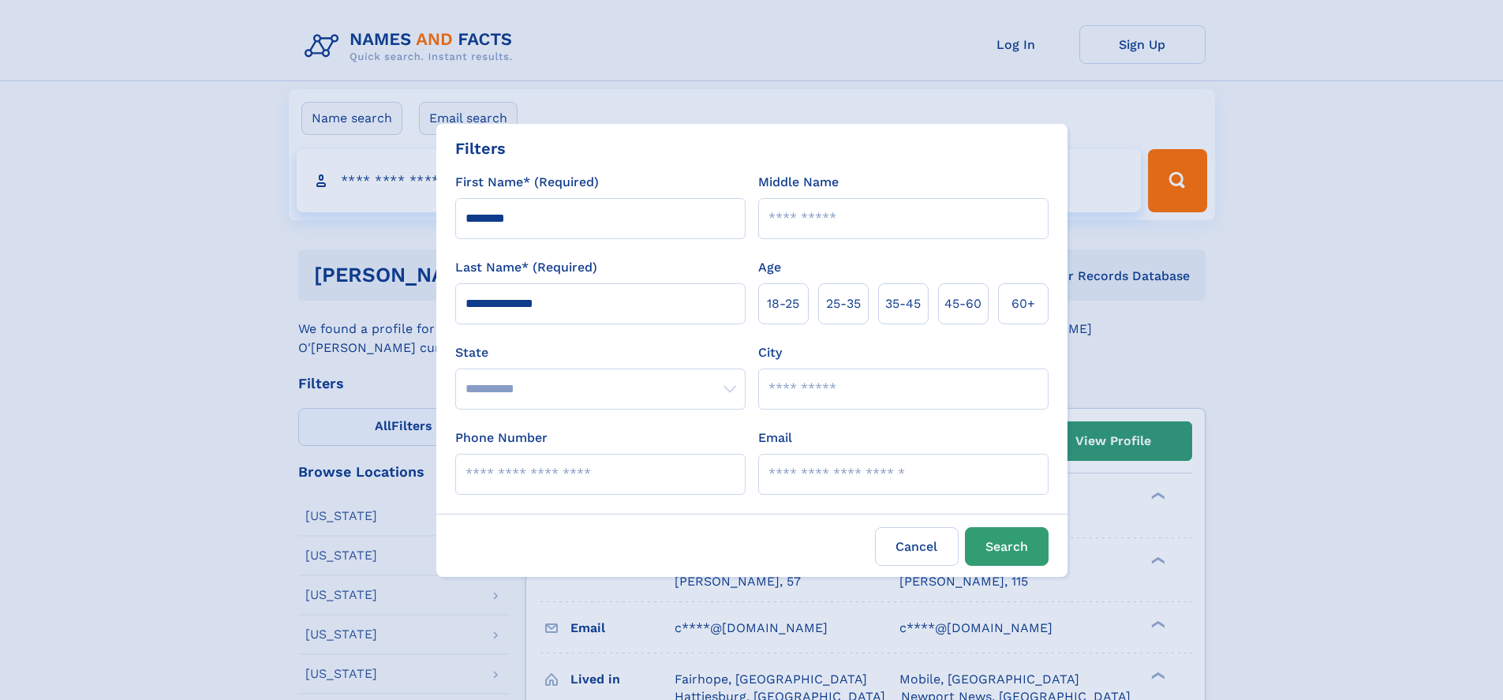  I want to click on label: Age, so click(769, 267).